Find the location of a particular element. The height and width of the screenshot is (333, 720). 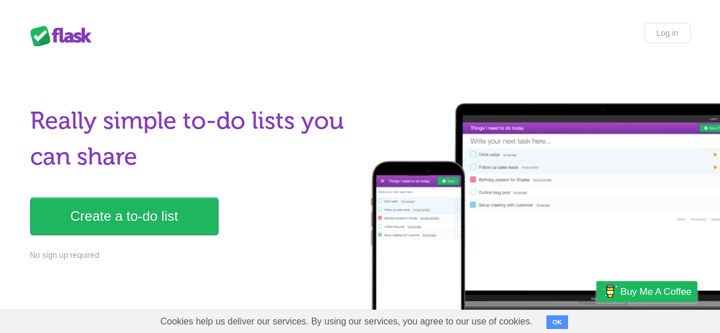

button: OK is located at coordinates (557, 322).